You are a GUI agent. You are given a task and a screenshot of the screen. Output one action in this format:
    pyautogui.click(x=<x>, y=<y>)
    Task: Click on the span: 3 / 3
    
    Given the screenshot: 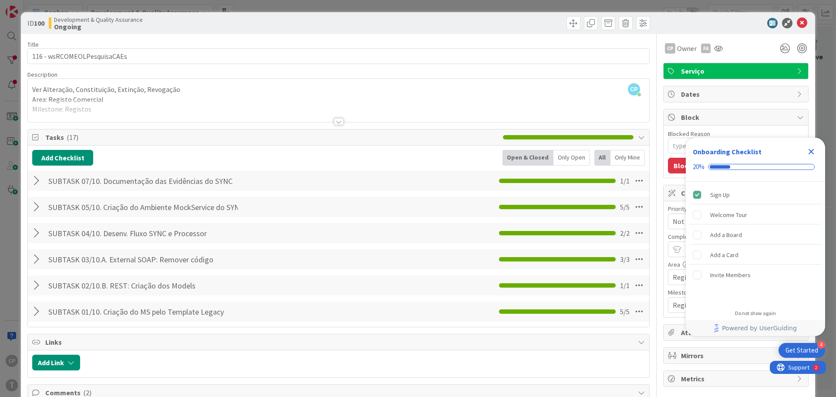 What is the action you would take?
    pyautogui.click(x=625, y=259)
    